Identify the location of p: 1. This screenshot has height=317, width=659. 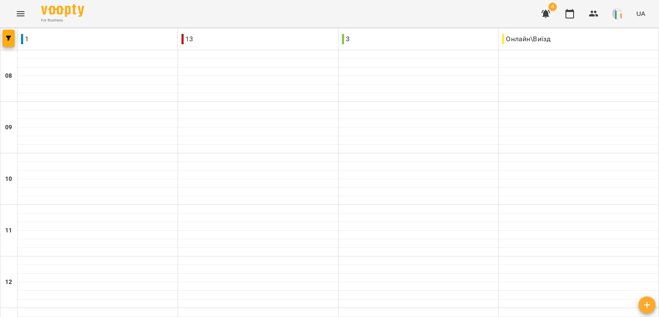
(25, 39).